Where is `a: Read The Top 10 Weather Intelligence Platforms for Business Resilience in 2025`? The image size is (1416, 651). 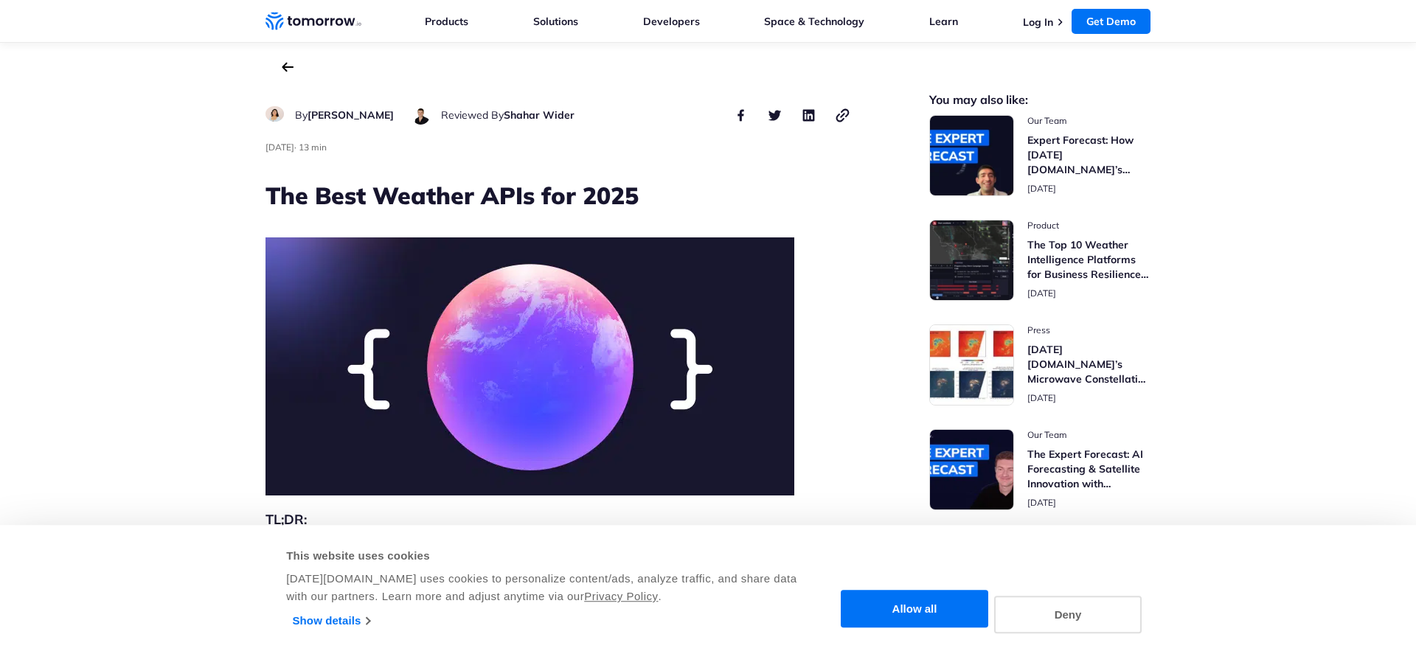
a: Read The Top 10 Weather Intelligence Platforms for Business Resilience in 2025 is located at coordinates (1040, 260).